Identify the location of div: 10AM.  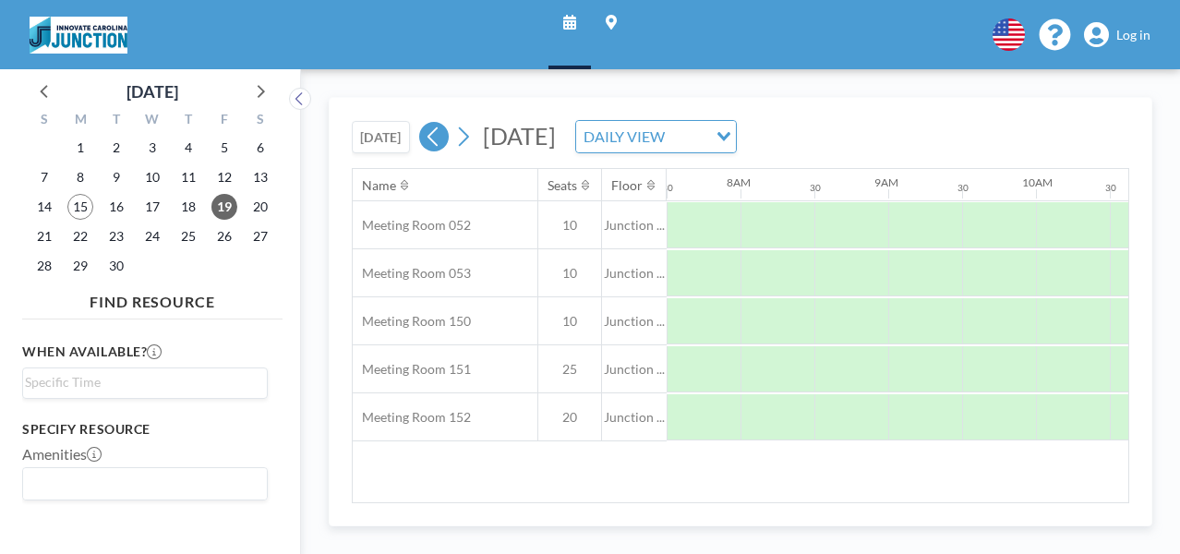
(1037, 182).